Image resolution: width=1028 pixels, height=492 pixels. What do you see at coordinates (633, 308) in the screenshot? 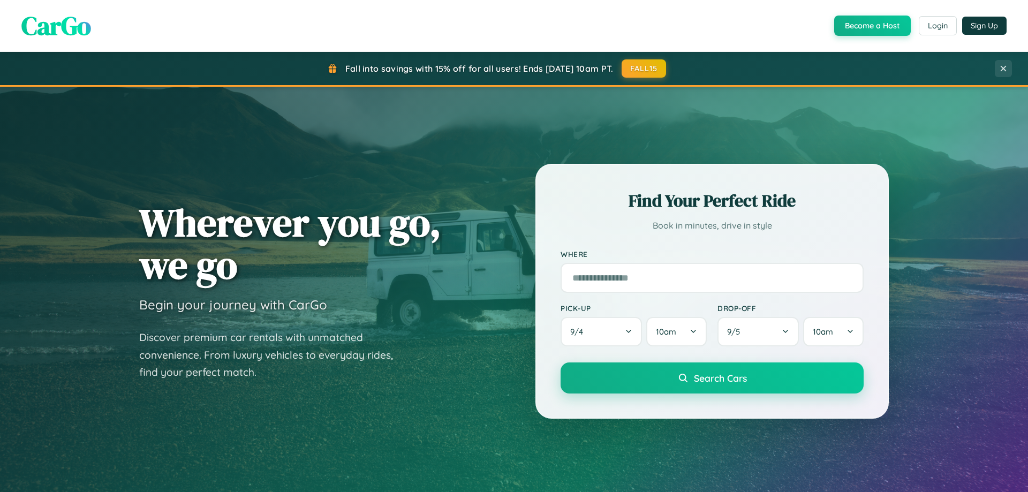
I see `label: Pick-up` at bounding box center [633, 308].